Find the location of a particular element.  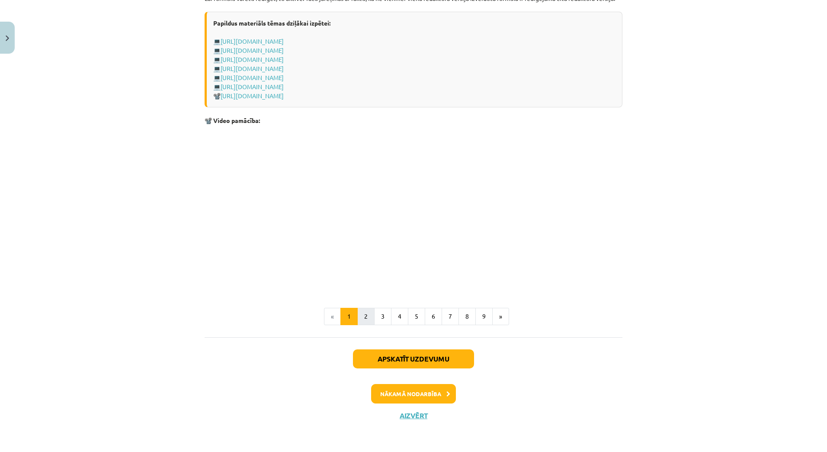

button: Nākamā nodarbība is located at coordinates (414, 394).